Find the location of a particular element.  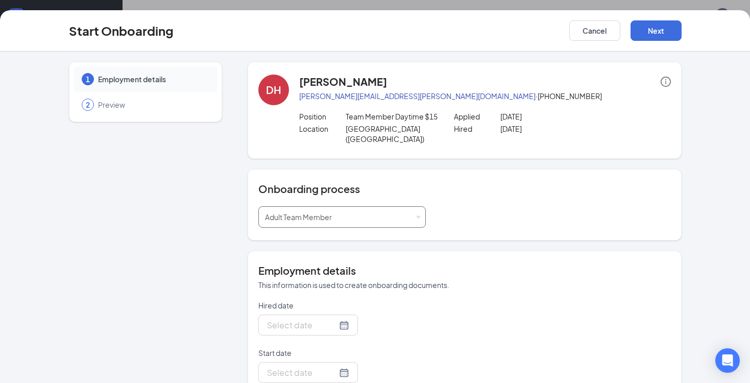

div: Open Intercom Messenger is located at coordinates (728, 360).